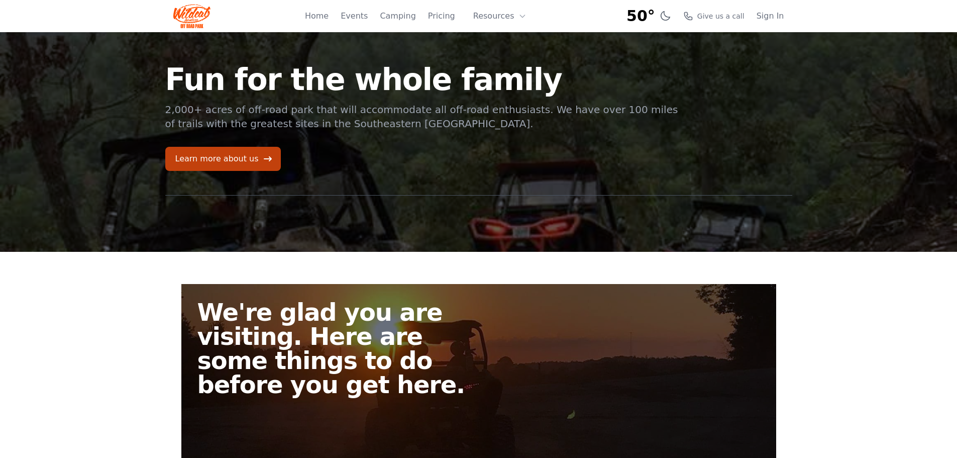 The image size is (957, 458). I want to click on a: Learn more about us, so click(223, 159).